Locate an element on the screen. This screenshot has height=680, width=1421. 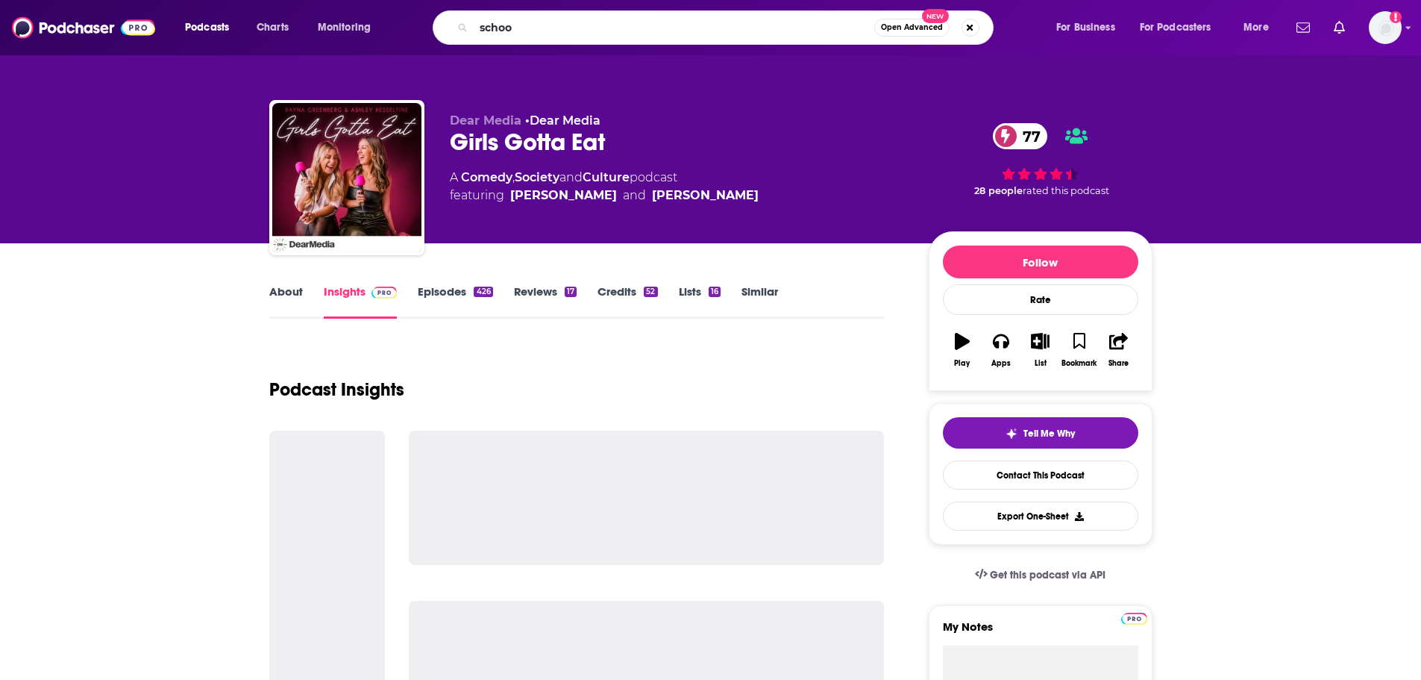
div: 17 is located at coordinates (571, 292).